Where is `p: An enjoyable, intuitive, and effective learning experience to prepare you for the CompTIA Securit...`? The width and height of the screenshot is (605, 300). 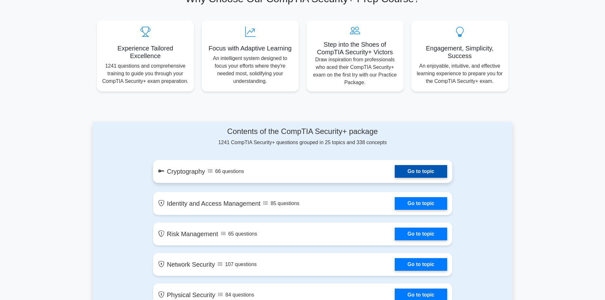
p: An enjoyable, intuitive, and effective learning experience to prepare you for the CompTIA Securit... is located at coordinates (460, 74).